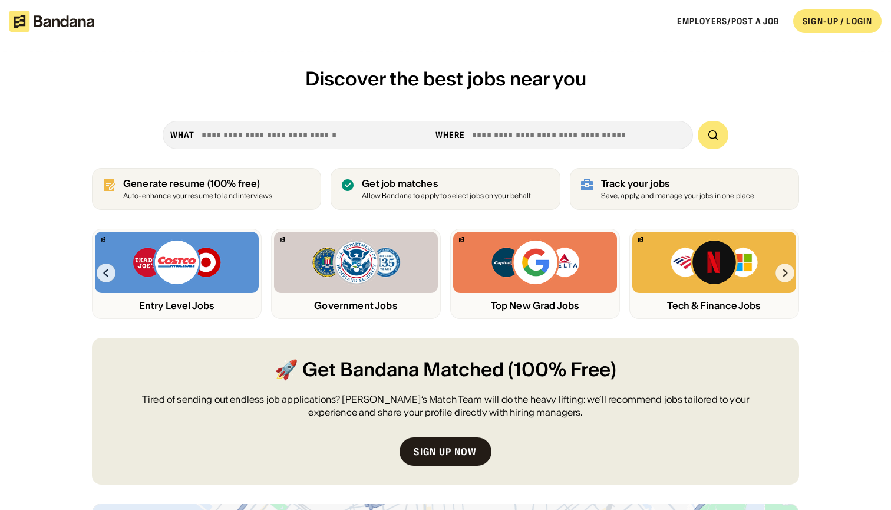 The image size is (891, 510). I want to click on a: Bandana logoFBI, DHS, MWRD logosGovernment Jobs, so click(356, 273).